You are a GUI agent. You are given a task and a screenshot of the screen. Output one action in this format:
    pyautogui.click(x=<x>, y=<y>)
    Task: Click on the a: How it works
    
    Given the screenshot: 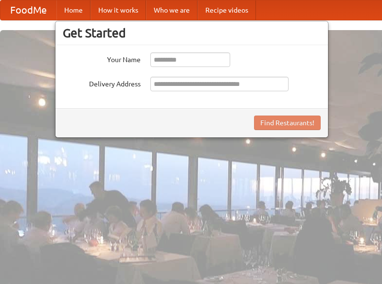 What is the action you would take?
    pyautogui.click(x=118, y=10)
    